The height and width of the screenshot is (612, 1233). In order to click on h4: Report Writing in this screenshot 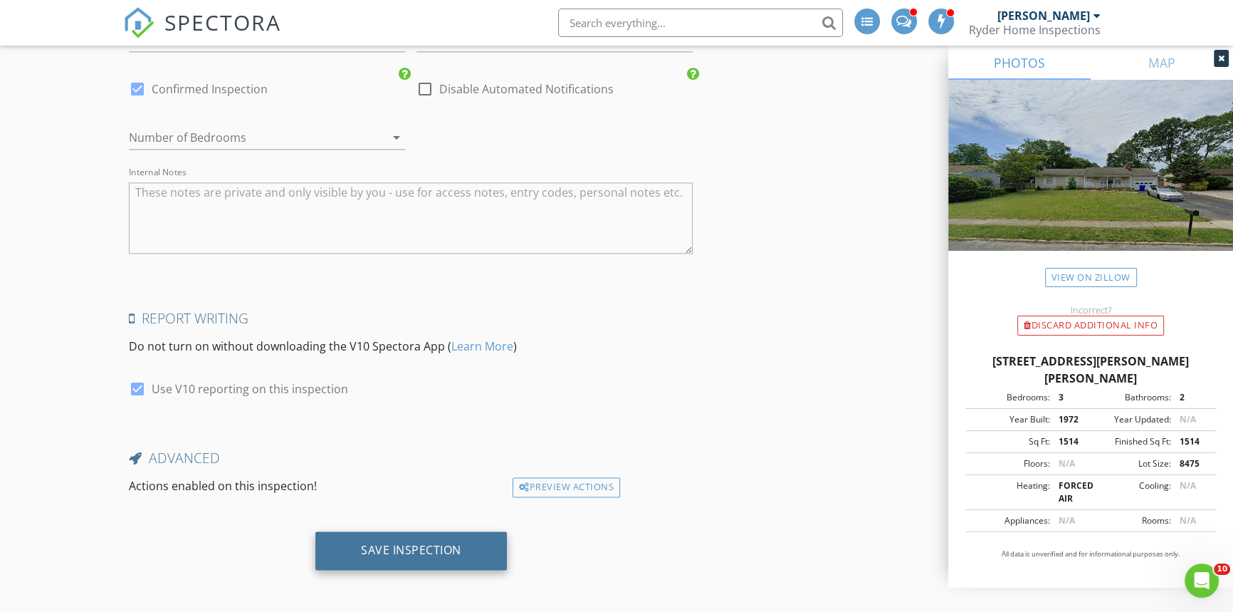, I will do `click(411, 318)`.